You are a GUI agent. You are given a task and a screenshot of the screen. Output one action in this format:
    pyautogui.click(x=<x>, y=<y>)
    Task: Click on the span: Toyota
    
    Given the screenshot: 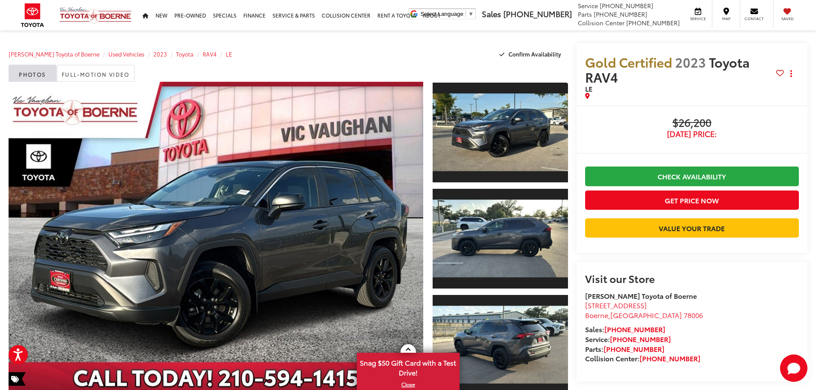 What is the action you would take?
    pyautogui.click(x=185, y=54)
    